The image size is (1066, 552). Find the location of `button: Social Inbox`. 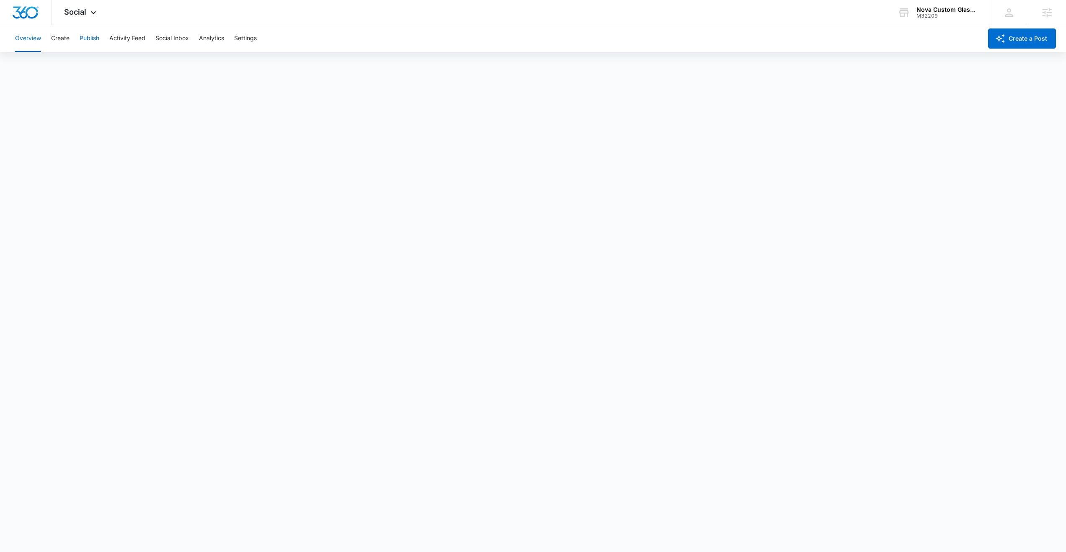

button: Social Inbox is located at coordinates (172, 39).